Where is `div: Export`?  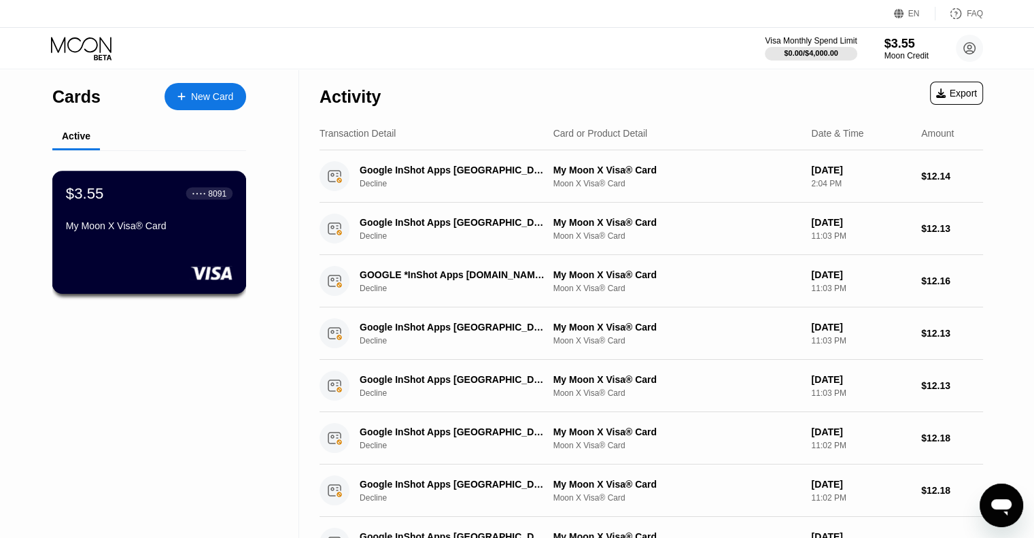
div: Export is located at coordinates (956, 93).